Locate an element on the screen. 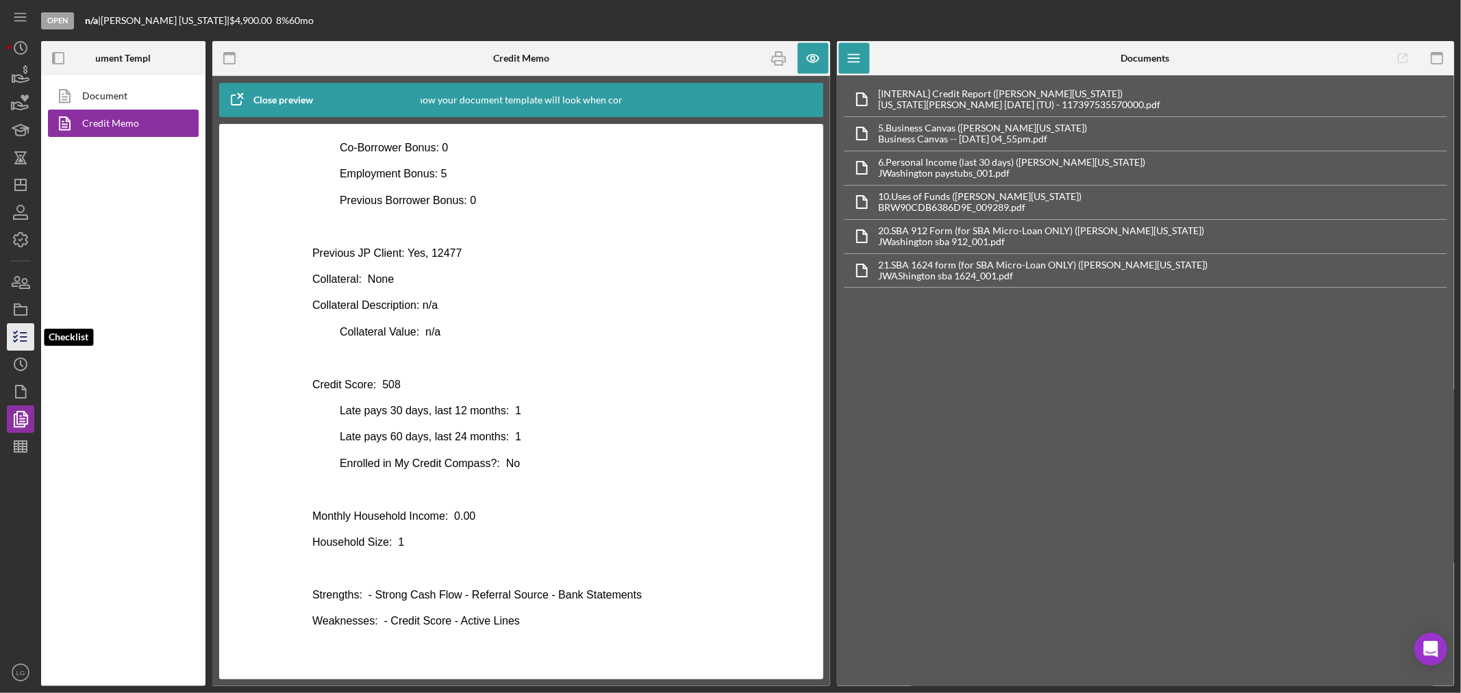 This screenshot has width=1461, height=693. div: This is how your document template will look when completed is located at coordinates (521, 100).